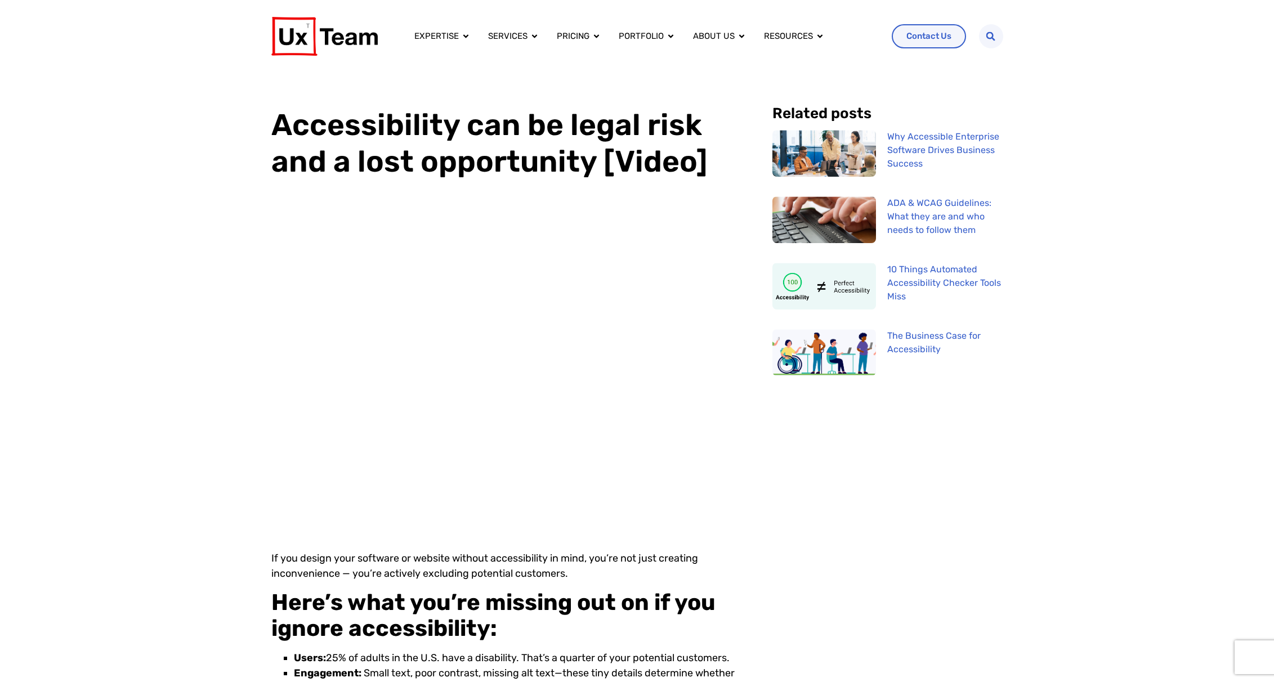  Describe the element at coordinates (436, 36) in the screenshot. I see `span: Expertise` at that location.